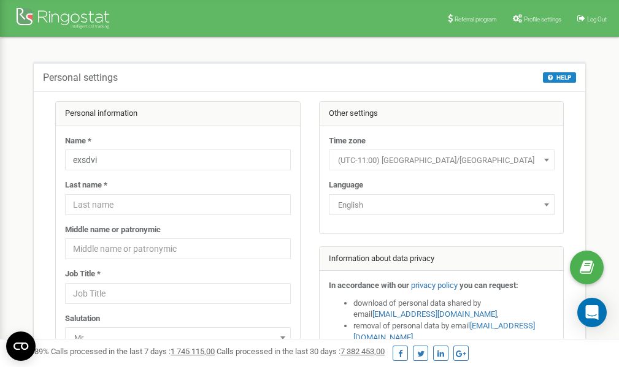 The height and width of the screenshot is (367, 619). Describe the element at coordinates (369, 285) in the screenshot. I see `strong: In accordance with our` at that location.